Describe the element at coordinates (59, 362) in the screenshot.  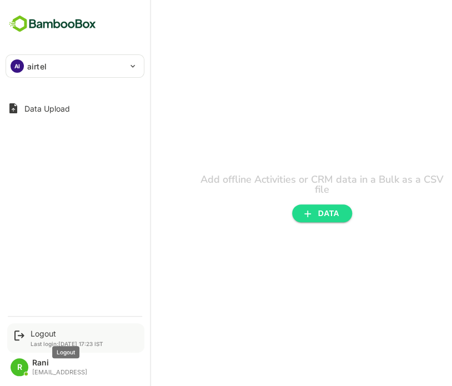
I see `div: Rani` at that location.